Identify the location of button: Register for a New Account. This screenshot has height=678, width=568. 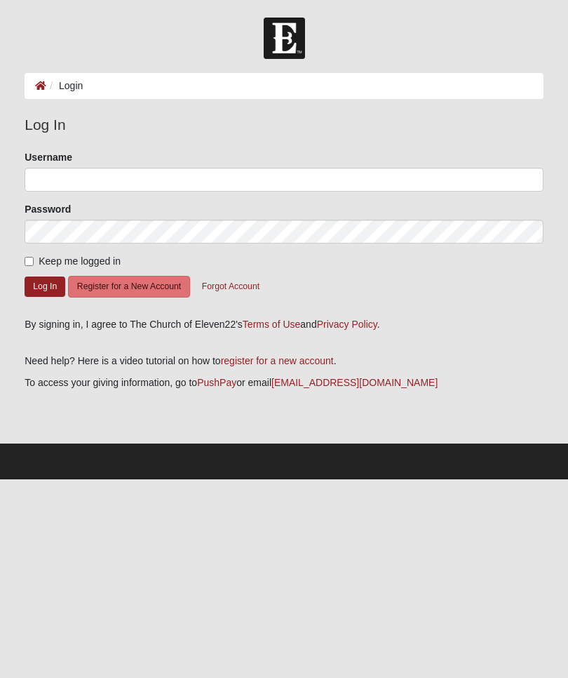
(129, 286).